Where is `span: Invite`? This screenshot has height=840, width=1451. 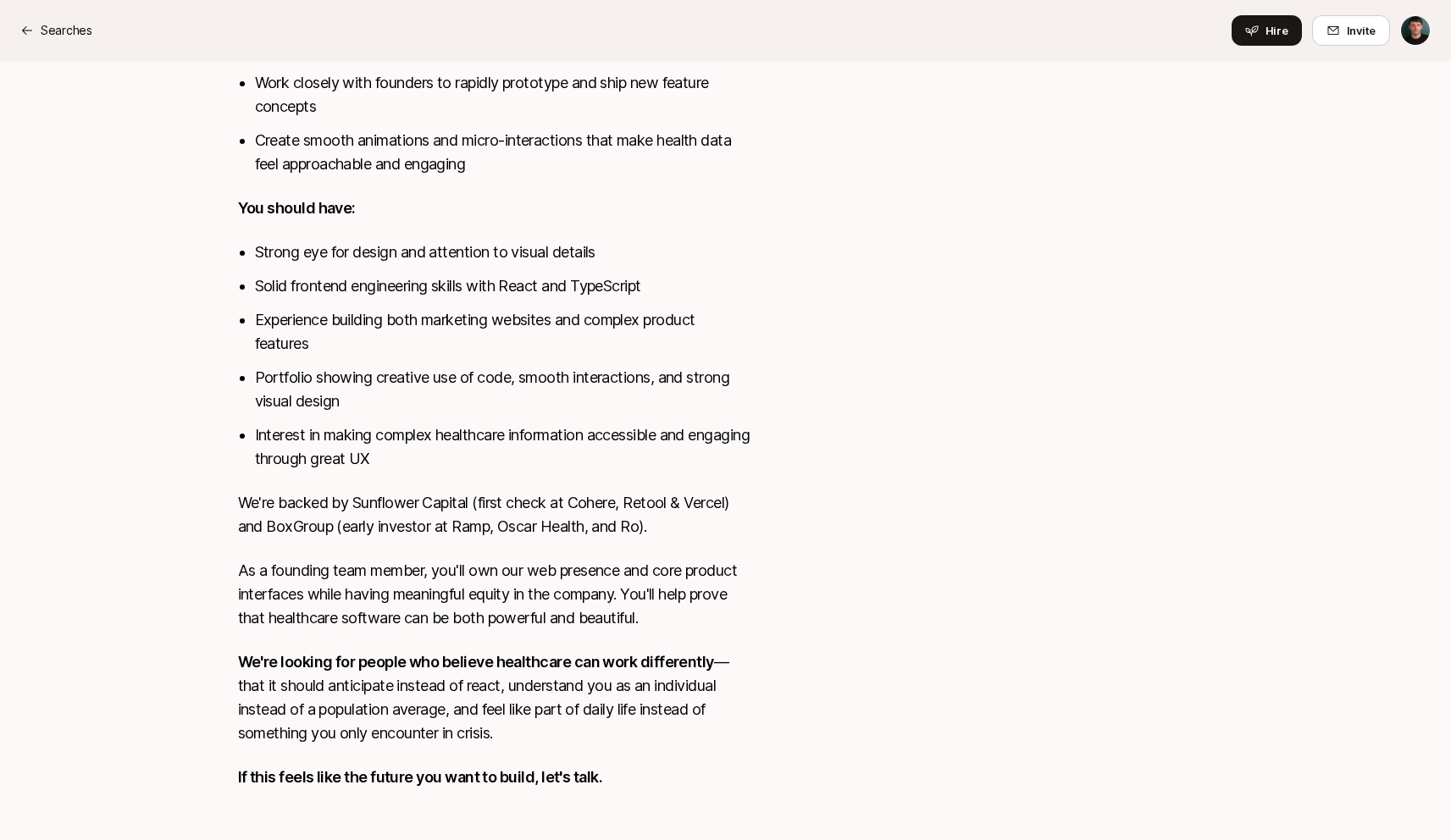
span: Invite is located at coordinates (1361, 31).